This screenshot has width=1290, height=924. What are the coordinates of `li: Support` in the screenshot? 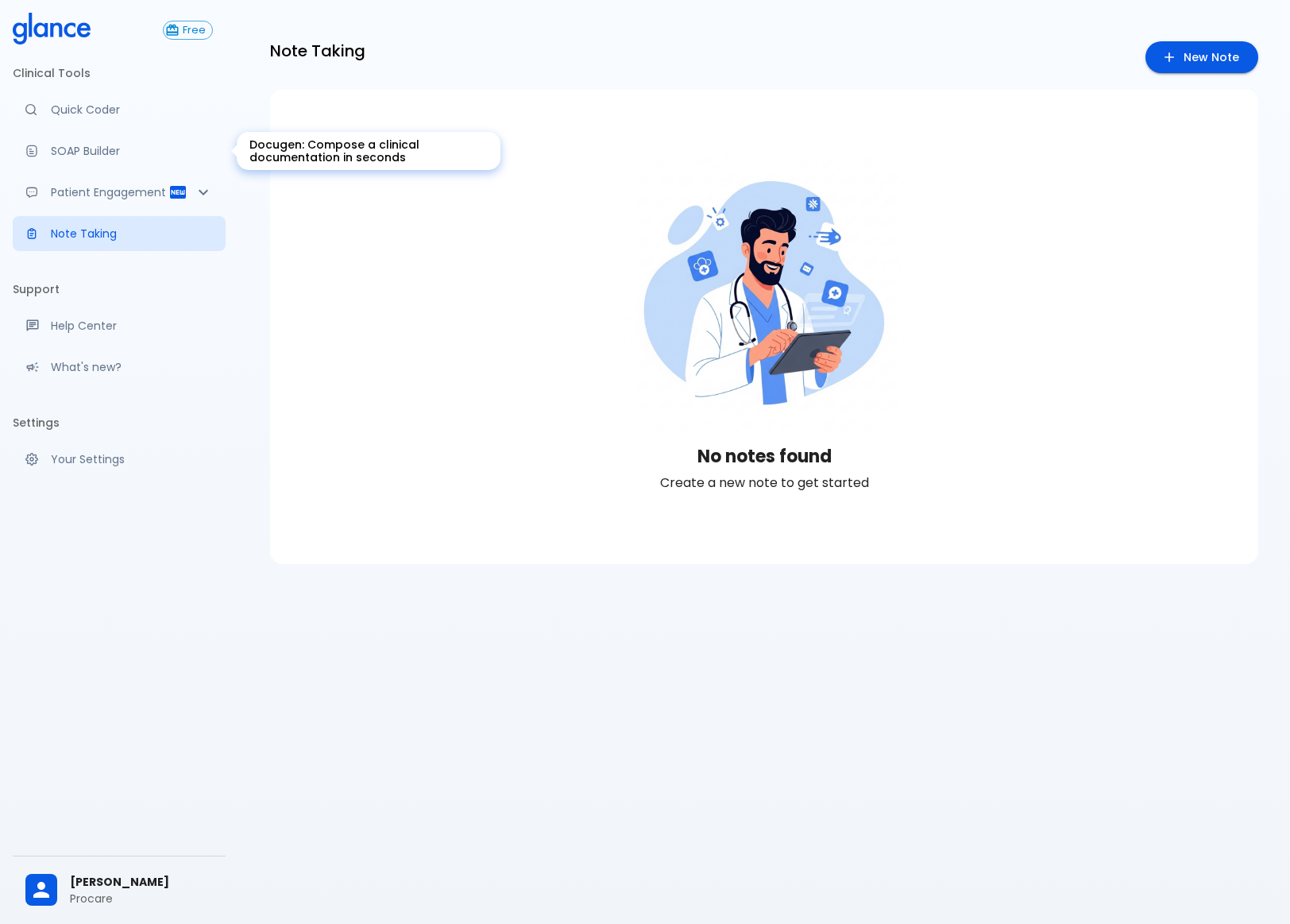 It's located at (119, 289).